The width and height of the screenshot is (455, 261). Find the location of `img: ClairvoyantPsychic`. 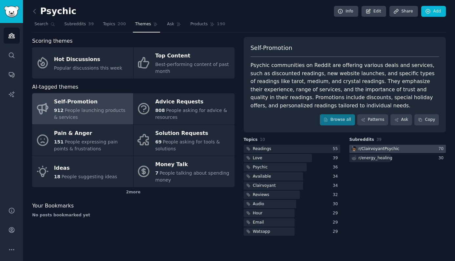

img: ClairvoyantPsychic is located at coordinates (354, 149).